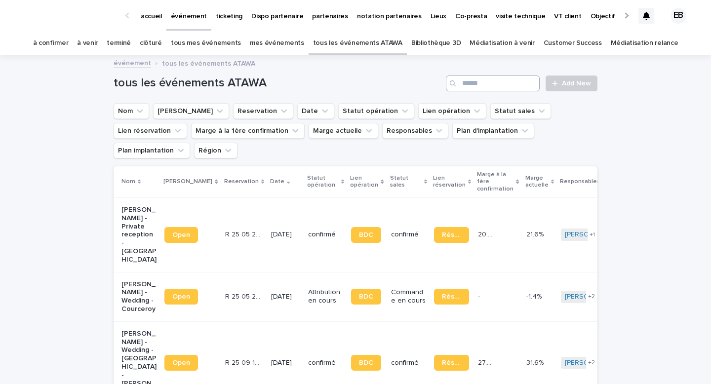  Describe the element at coordinates (493, 131) in the screenshot. I see `button: Plan d'implantation` at that location.